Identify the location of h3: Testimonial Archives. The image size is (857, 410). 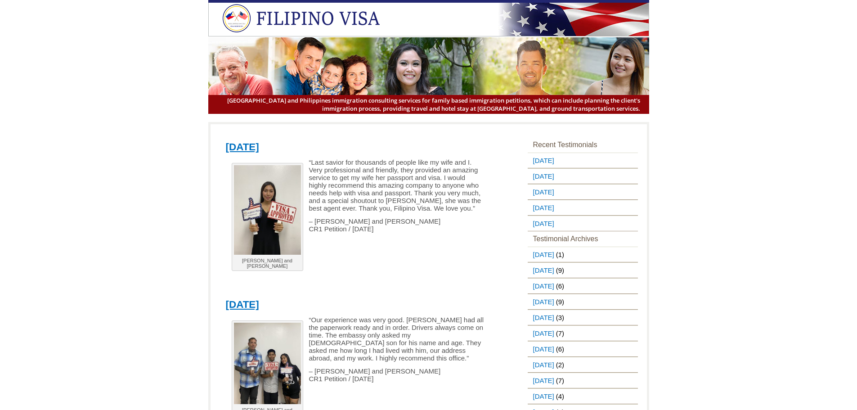
(583, 239).